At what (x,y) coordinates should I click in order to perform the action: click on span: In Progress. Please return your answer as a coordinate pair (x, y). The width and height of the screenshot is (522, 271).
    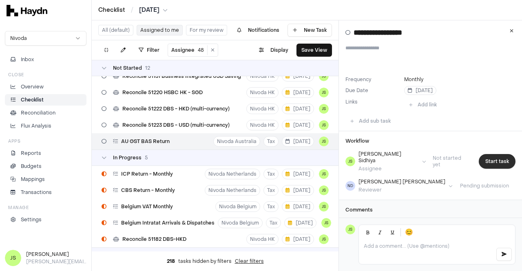
    Looking at the image, I should click on (127, 158).